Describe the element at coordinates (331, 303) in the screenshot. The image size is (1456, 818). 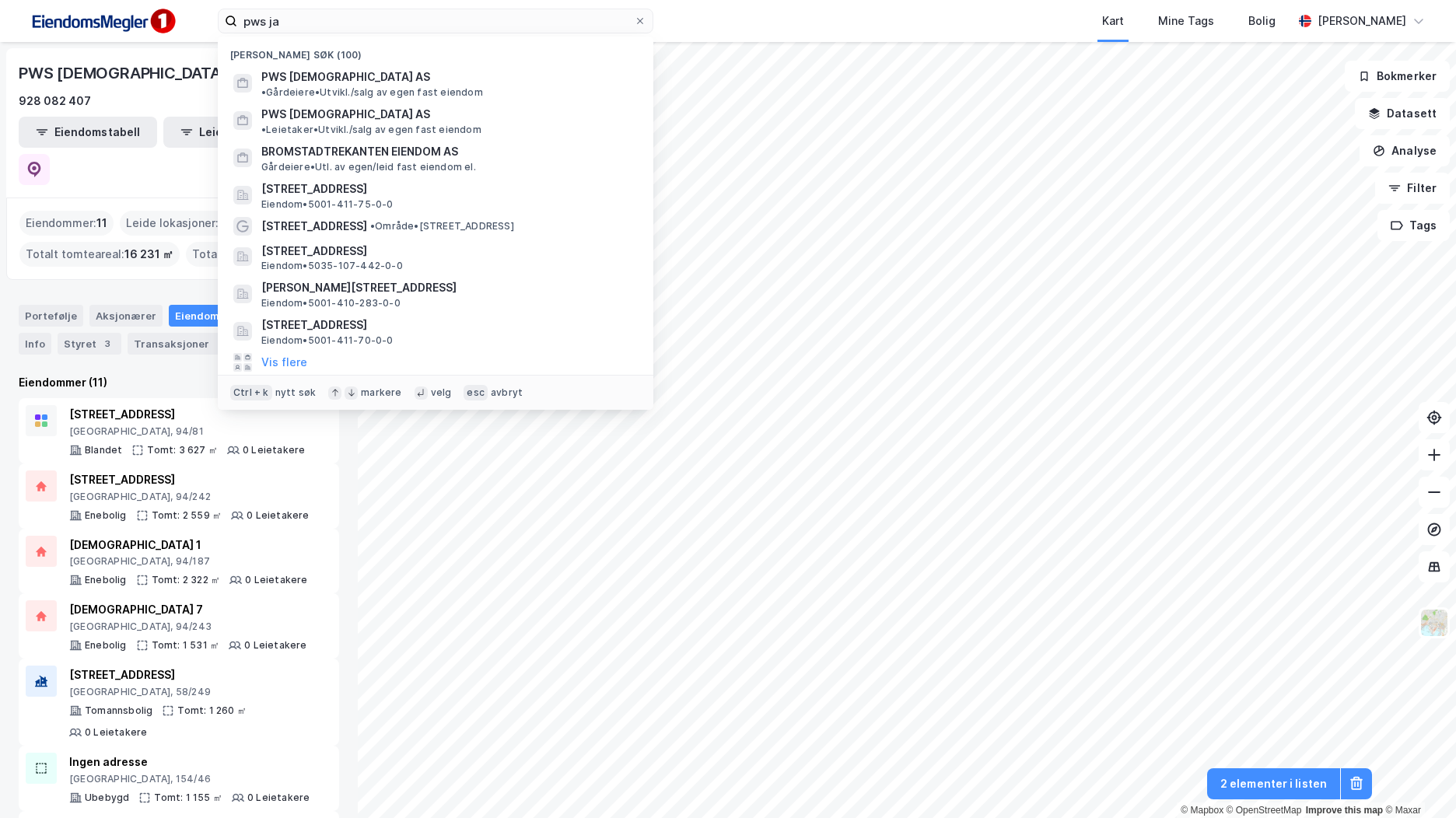
I see `span: Eiendom • 5001-410-283-0-0` at that location.